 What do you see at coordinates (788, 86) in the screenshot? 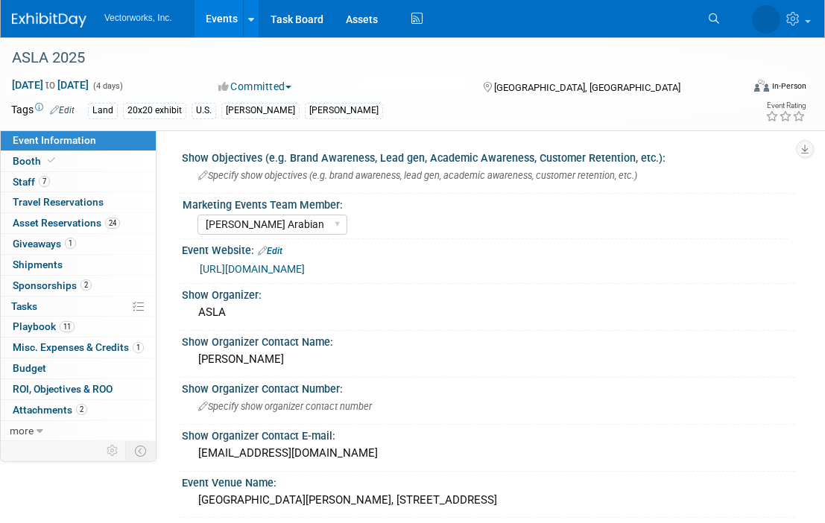
I see `div: In-Person` at bounding box center [788, 86].